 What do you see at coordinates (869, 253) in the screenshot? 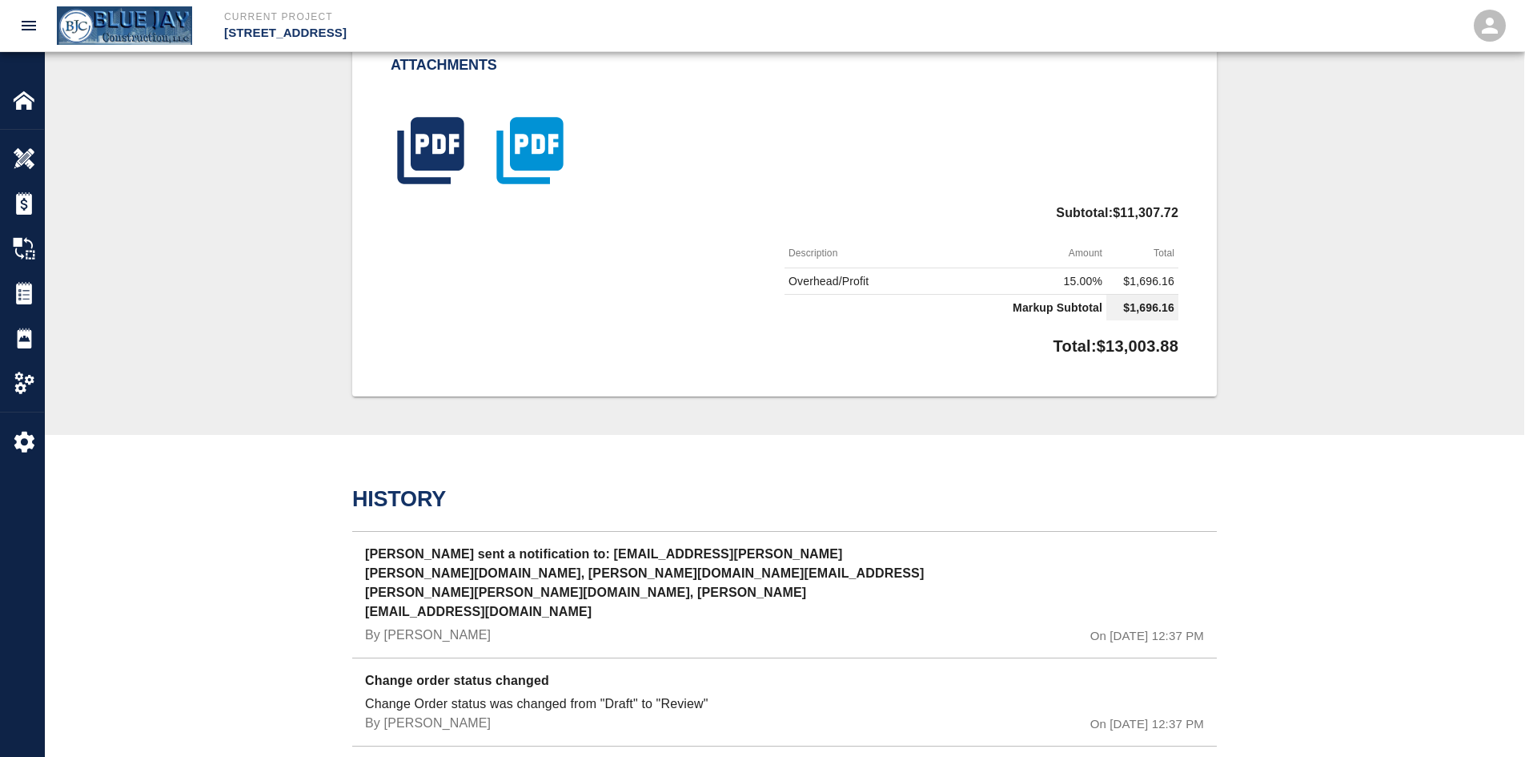
I see `th: Description` at bounding box center [869, 253].